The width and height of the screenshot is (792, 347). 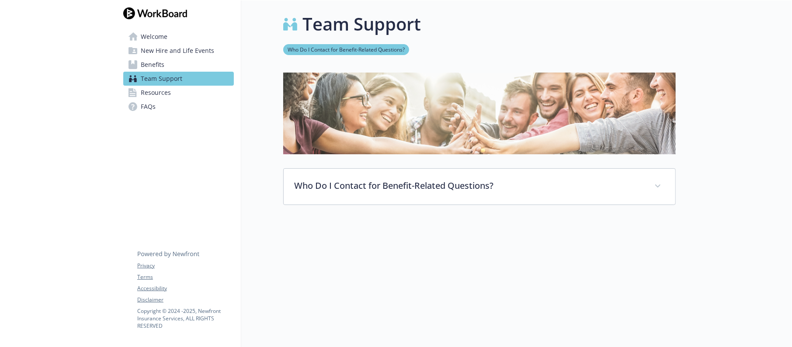 I want to click on a: Who Do I Contact for Benefit-Related Questions?, so click(x=346, y=49).